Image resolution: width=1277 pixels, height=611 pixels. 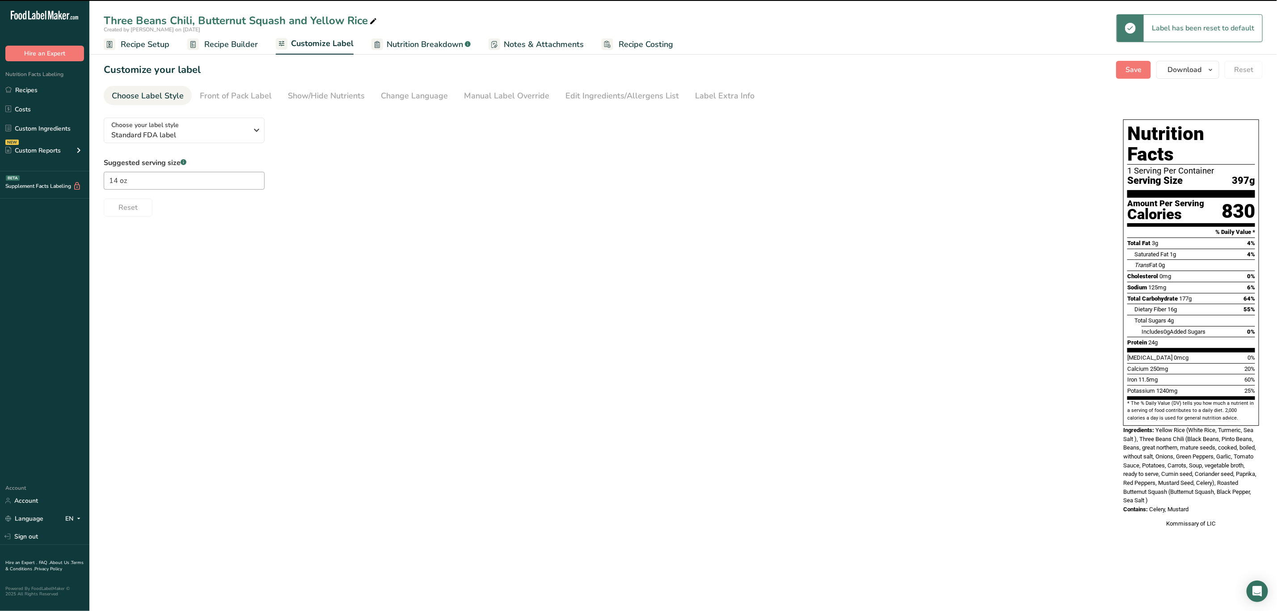 I want to click on a: Notes & Attachments, so click(x=536, y=44).